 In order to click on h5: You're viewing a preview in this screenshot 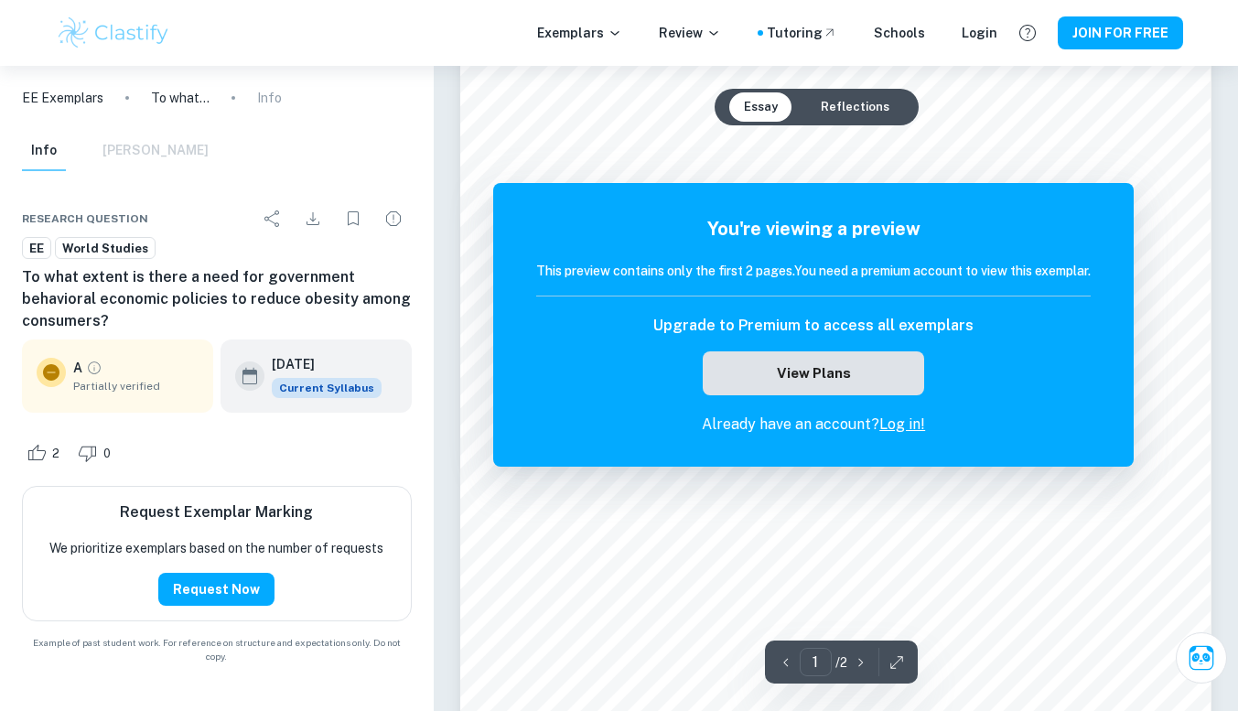, I will do `click(814, 229)`.